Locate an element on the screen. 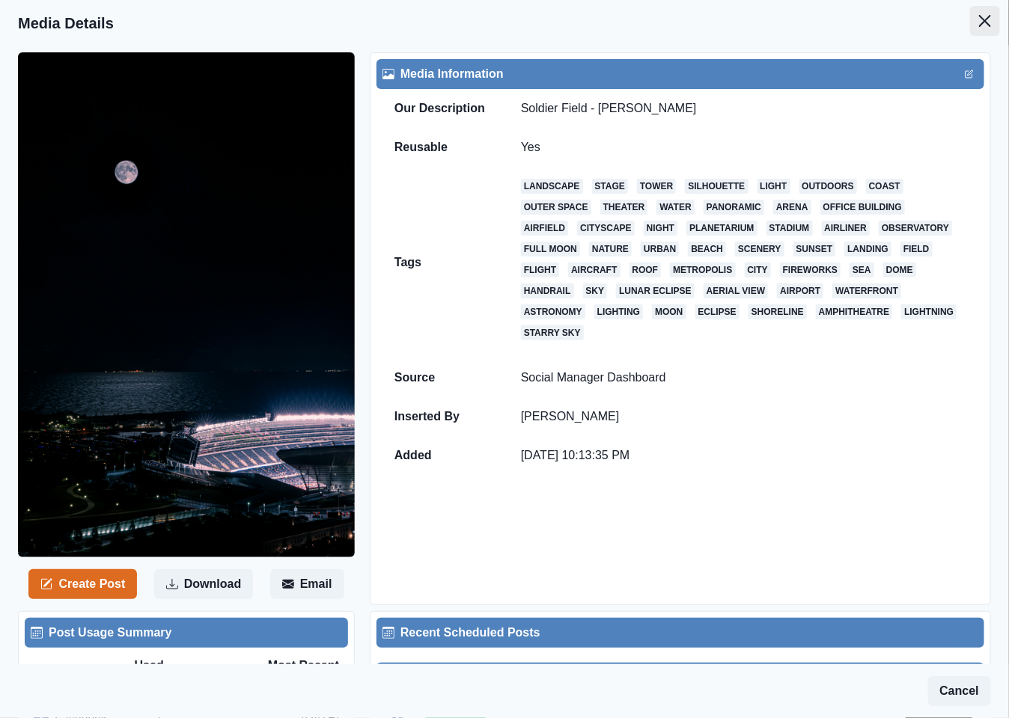  div: Most Recent is located at coordinates (287, 666).